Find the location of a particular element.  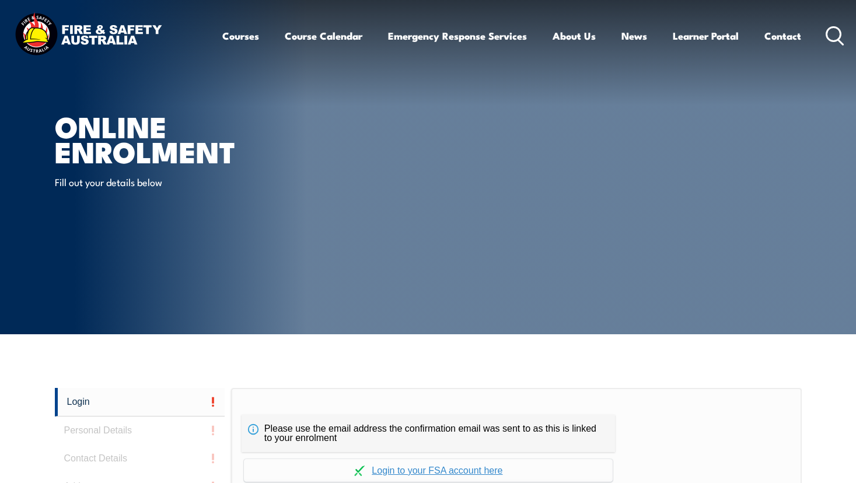

a: Contact is located at coordinates (782, 36).